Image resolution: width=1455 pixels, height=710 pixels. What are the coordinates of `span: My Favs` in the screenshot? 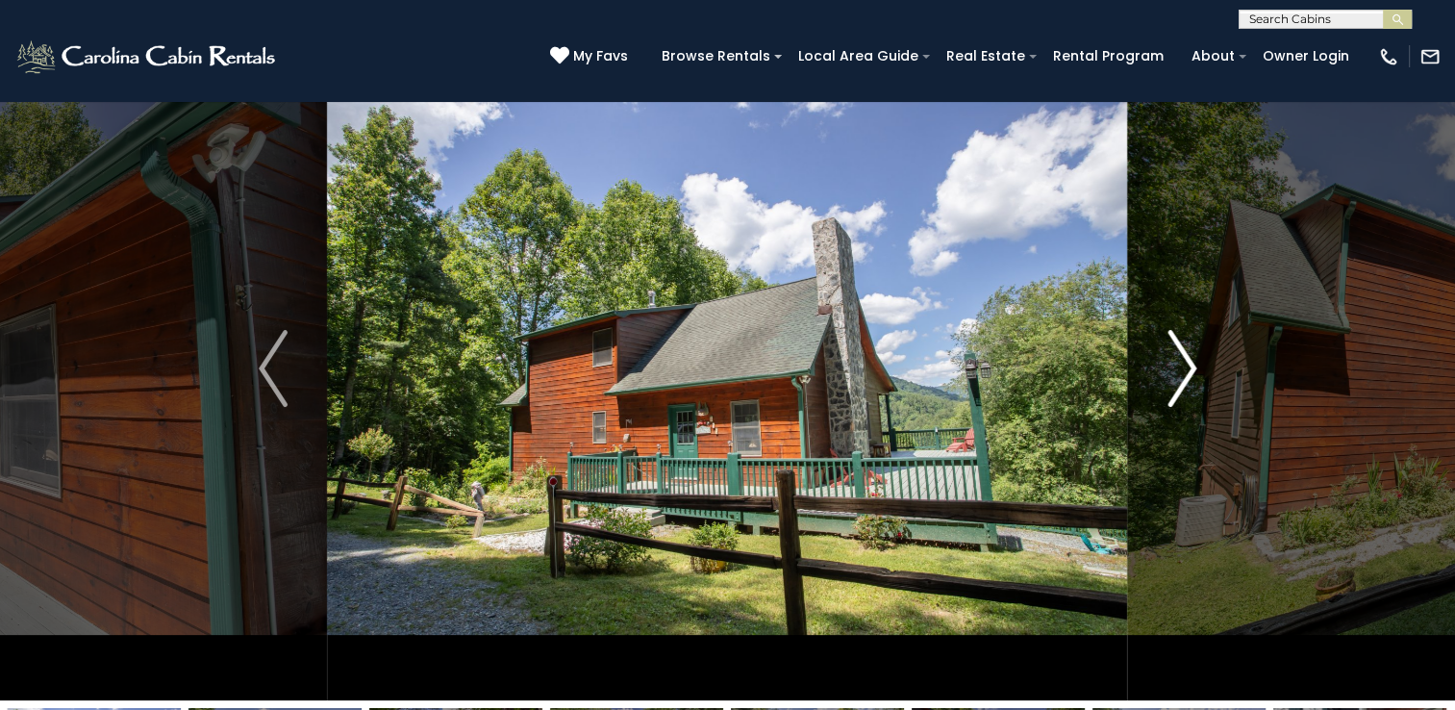 It's located at (600, 56).